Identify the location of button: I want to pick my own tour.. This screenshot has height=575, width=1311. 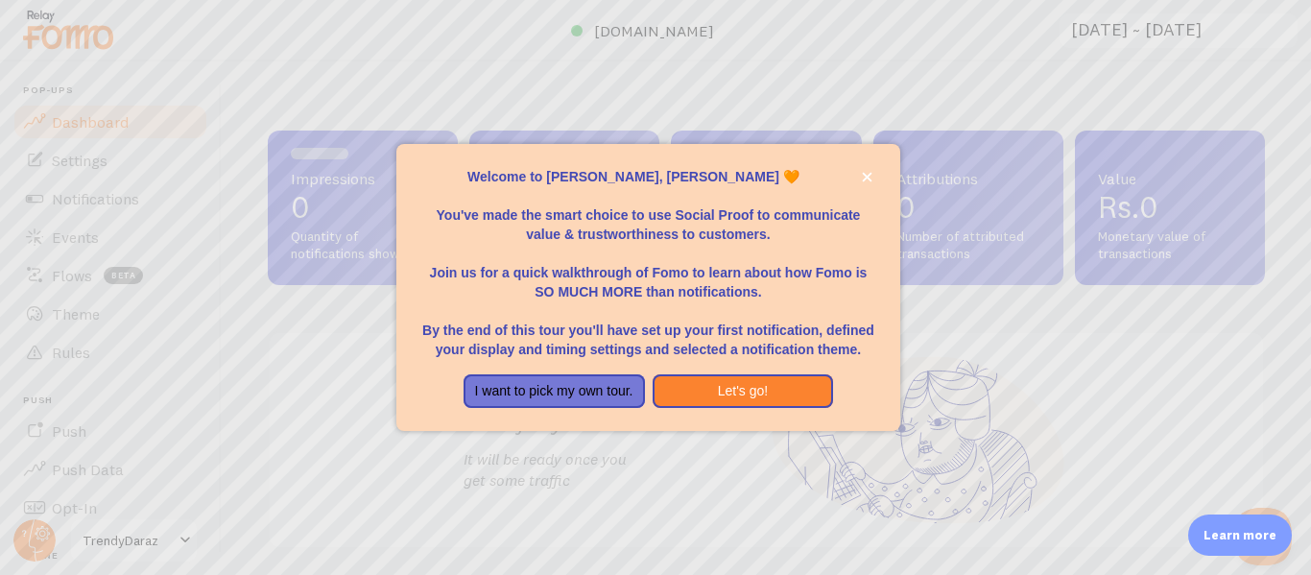
(554, 392).